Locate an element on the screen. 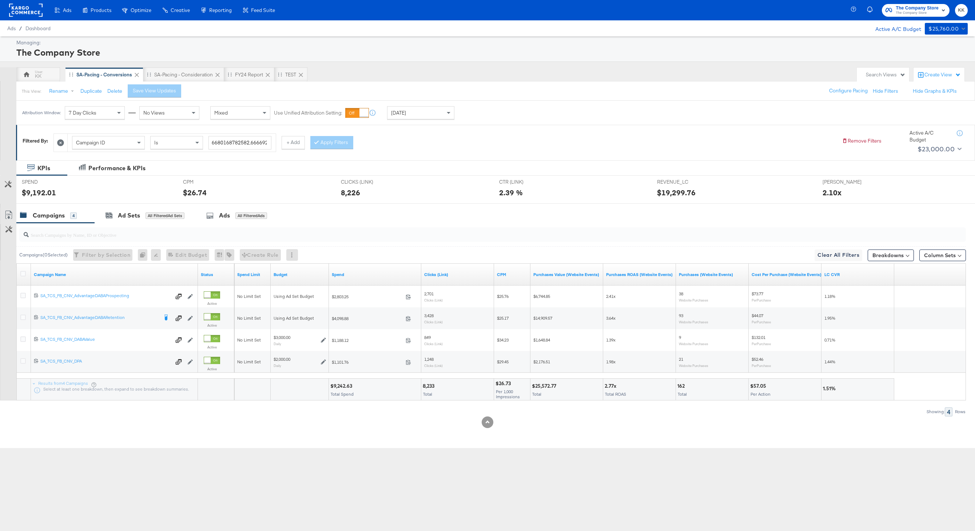 This screenshot has width=975, height=531. a: The total value of the purchase actions divided by spend tracked by your Custom Audience pixel on... is located at coordinates (640, 275).